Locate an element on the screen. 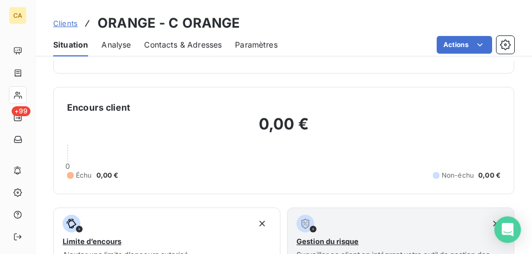  span: Contacts & Adresses is located at coordinates (183, 45).